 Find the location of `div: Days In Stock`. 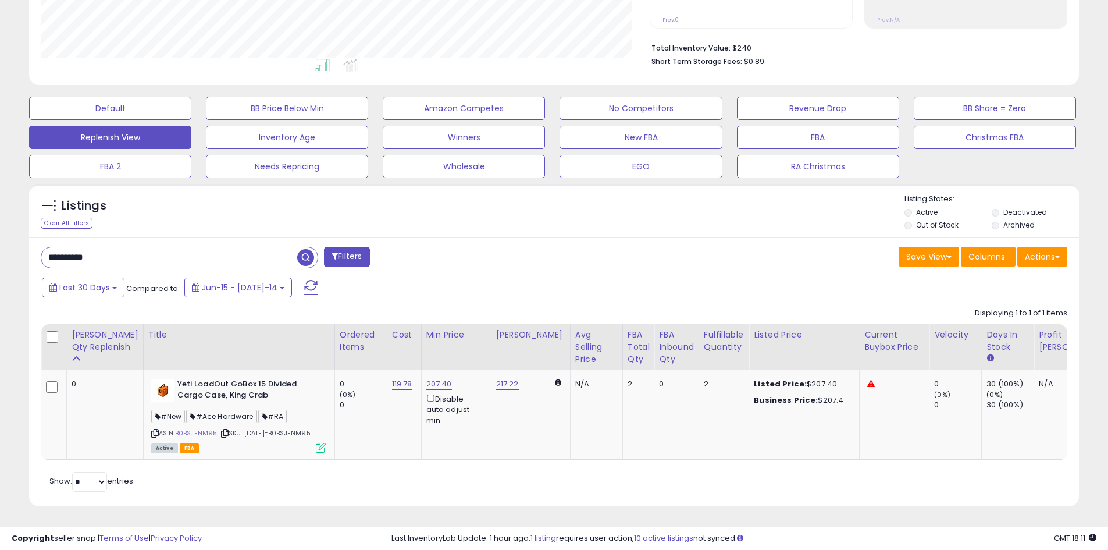

div: Days In Stock is located at coordinates (1008, 341).